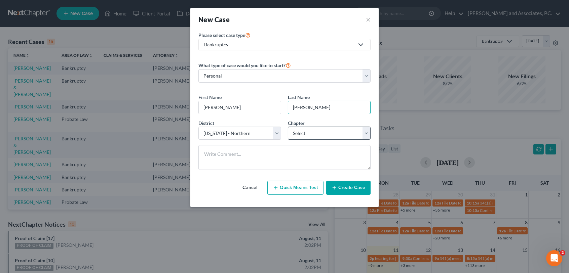 This screenshot has width=569, height=273. What do you see at coordinates (222, 35) in the screenshot?
I see `span: Please select case type` at bounding box center [222, 35].